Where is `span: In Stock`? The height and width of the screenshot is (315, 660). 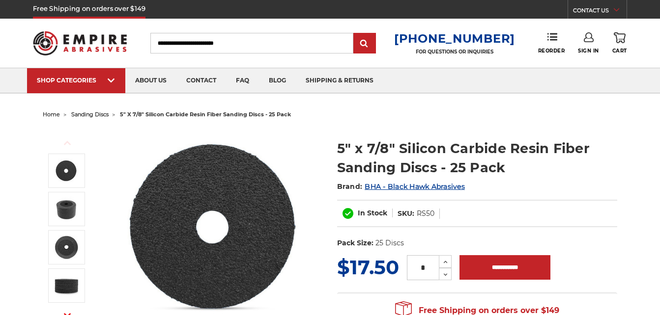
span: In Stock is located at coordinates (372, 213).